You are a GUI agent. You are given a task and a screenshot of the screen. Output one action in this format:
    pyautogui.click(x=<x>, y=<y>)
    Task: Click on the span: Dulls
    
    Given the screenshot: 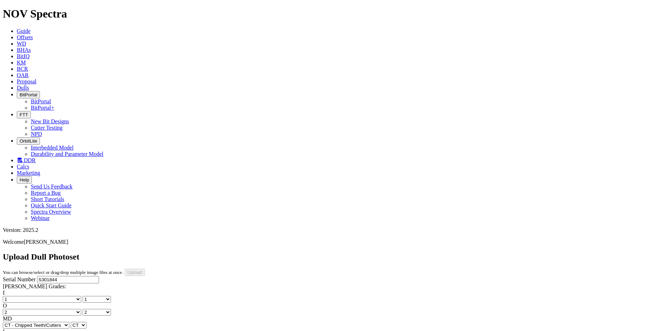 What is the action you would take?
    pyautogui.click(x=23, y=88)
    